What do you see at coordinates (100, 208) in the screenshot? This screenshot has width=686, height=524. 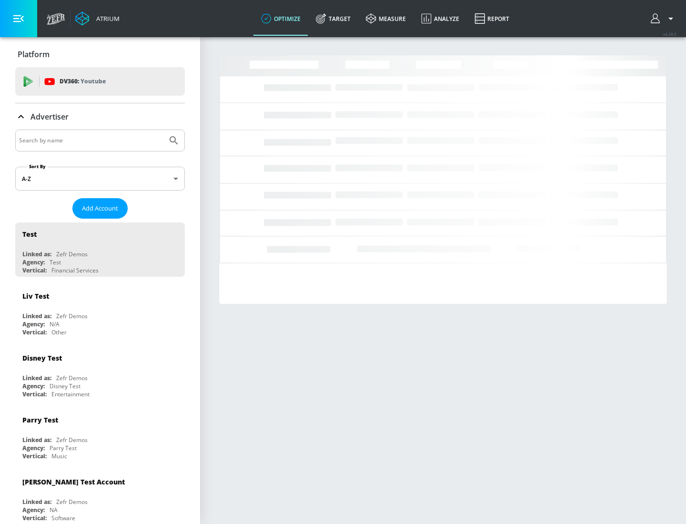 I see `button: Add Account` at bounding box center [100, 208].